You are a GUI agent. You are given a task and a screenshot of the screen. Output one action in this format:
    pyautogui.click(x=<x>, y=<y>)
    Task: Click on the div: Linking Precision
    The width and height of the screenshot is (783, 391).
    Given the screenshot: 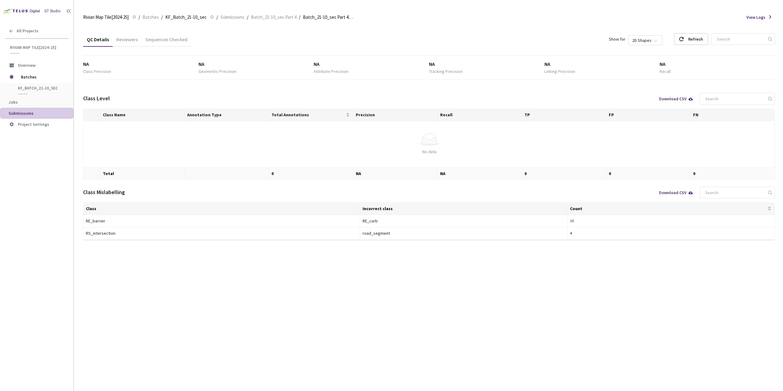 What is the action you would take?
    pyautogui.click(x=560, y=71)
    